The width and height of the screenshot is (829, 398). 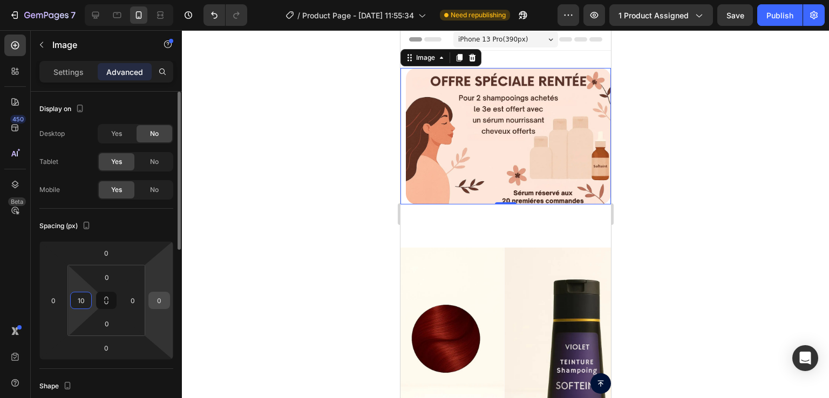 I want to click on p: 7, so click(x=73, y=15).